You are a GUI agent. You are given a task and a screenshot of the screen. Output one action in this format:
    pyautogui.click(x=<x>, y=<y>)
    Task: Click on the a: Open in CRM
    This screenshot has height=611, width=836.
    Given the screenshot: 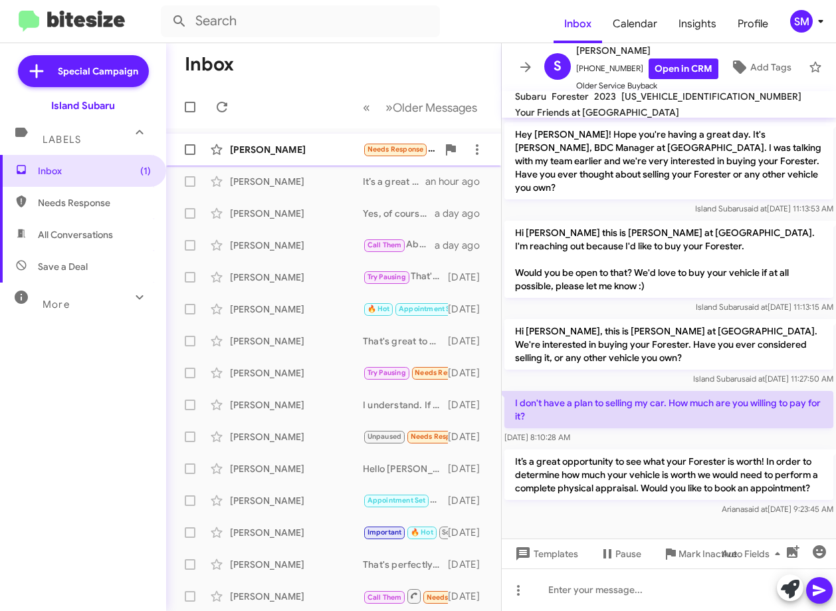 What is the action you would take?
    pyautogui.click(x=683, y=68)
    